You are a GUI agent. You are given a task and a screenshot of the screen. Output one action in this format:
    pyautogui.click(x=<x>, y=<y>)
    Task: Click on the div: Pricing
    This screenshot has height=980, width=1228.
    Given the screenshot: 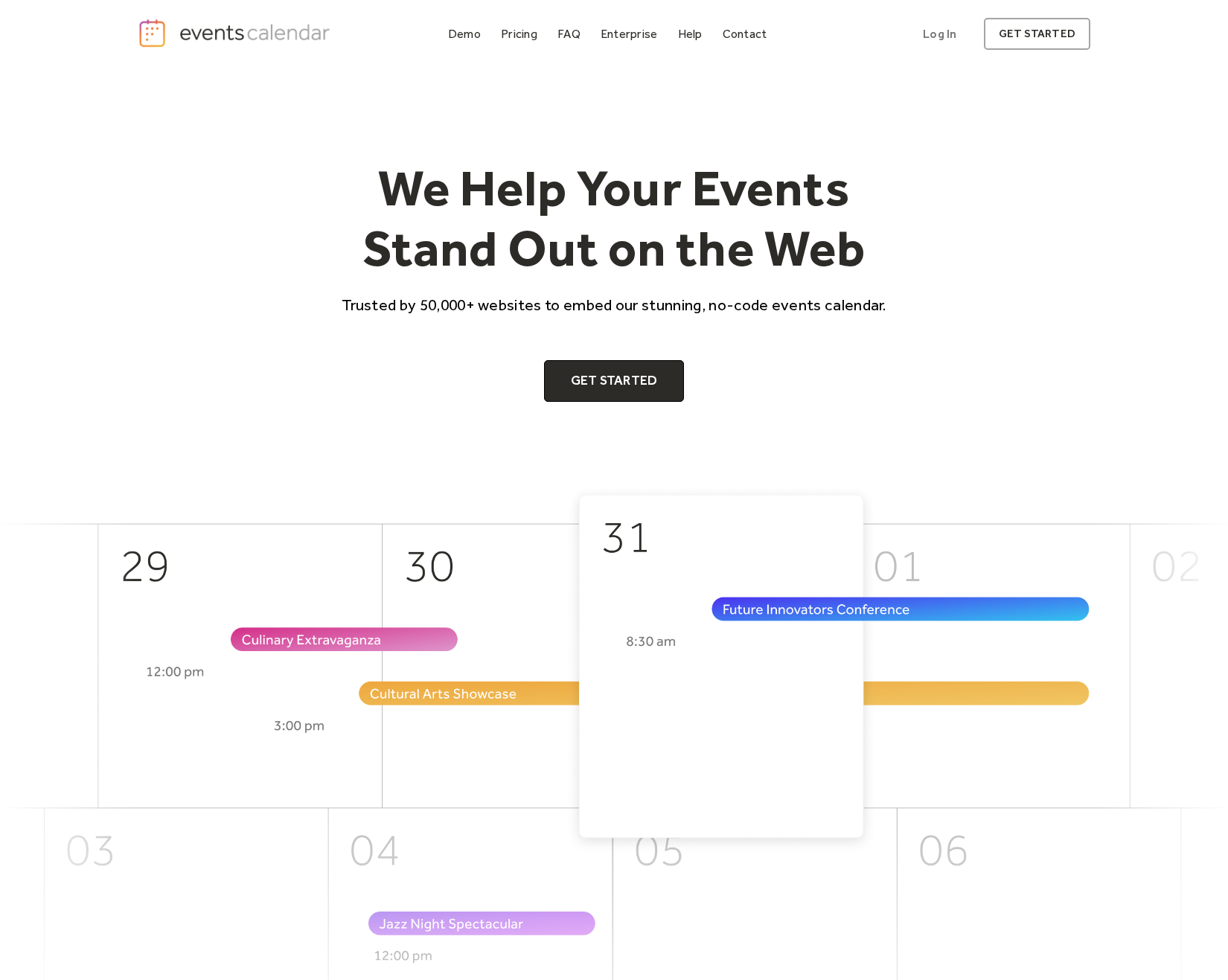 What is the action you would take?
    pyautogui.click(x=519, y=33)
    